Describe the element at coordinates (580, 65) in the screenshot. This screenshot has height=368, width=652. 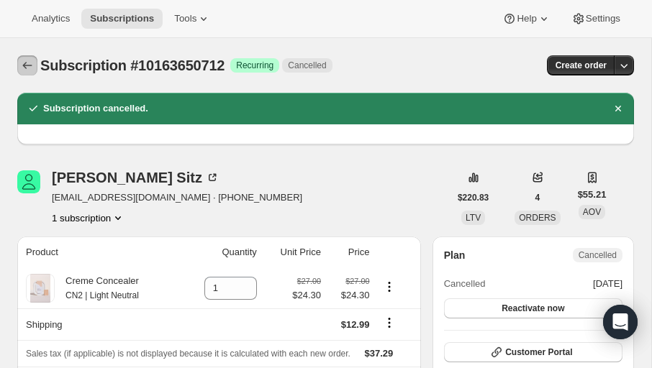
I see `span: Create order` at that location.